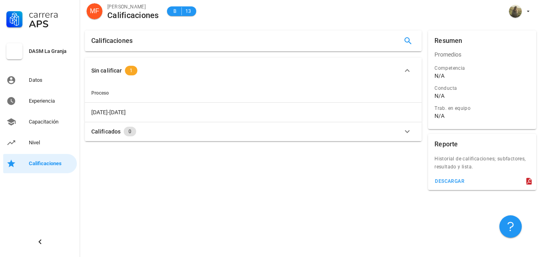 This screenshot has width=541, height=257. Describe the element at coordinates (482, 68) in the screenshot. I see `div: Competencia` at that location.